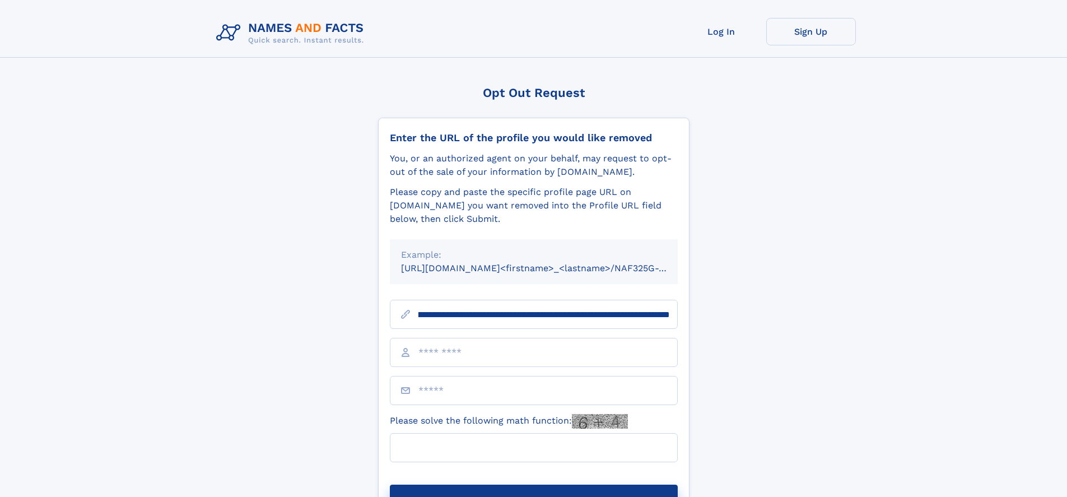 This screenshot has height=497, width=1067. Describe the element at coordinates (534, 92) in the screenshot. I see `div: Opt Out Request` at that location.